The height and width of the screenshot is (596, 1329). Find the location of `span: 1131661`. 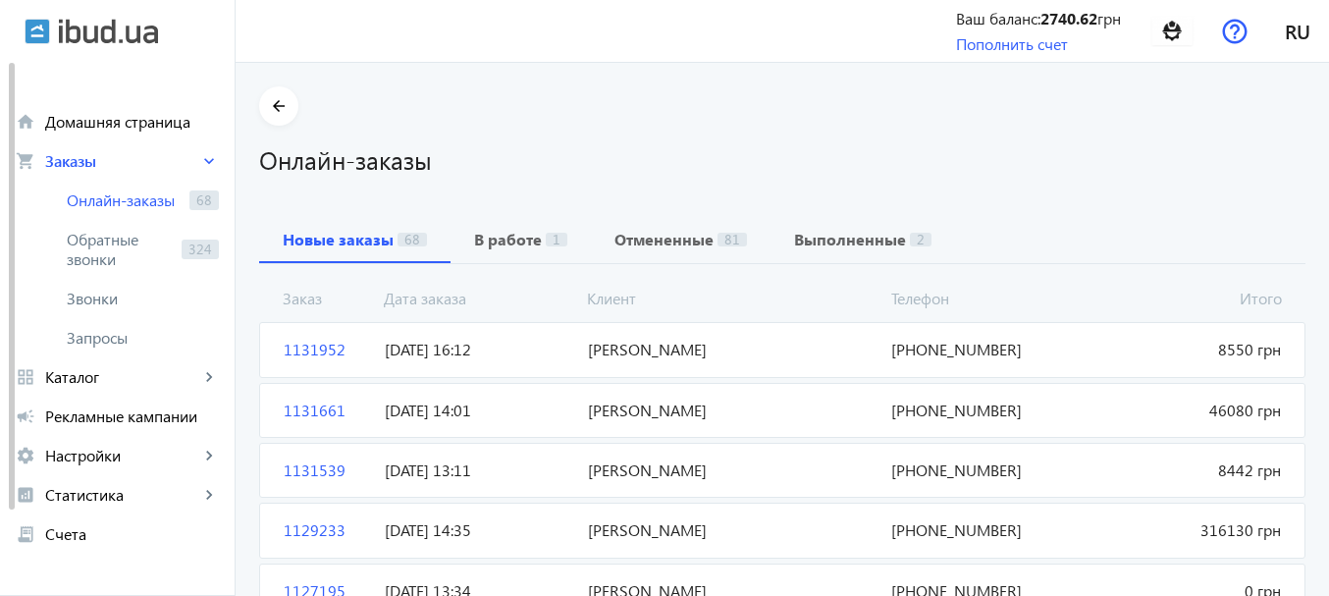

span: 1131661 is located at coordinates (326, 410).